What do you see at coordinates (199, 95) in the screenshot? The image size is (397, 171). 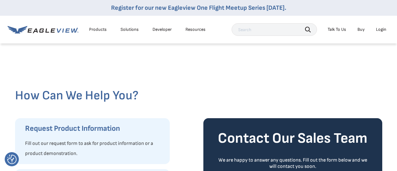 I see `h2: How Can We Help You?` at bounding box center [199, 95].